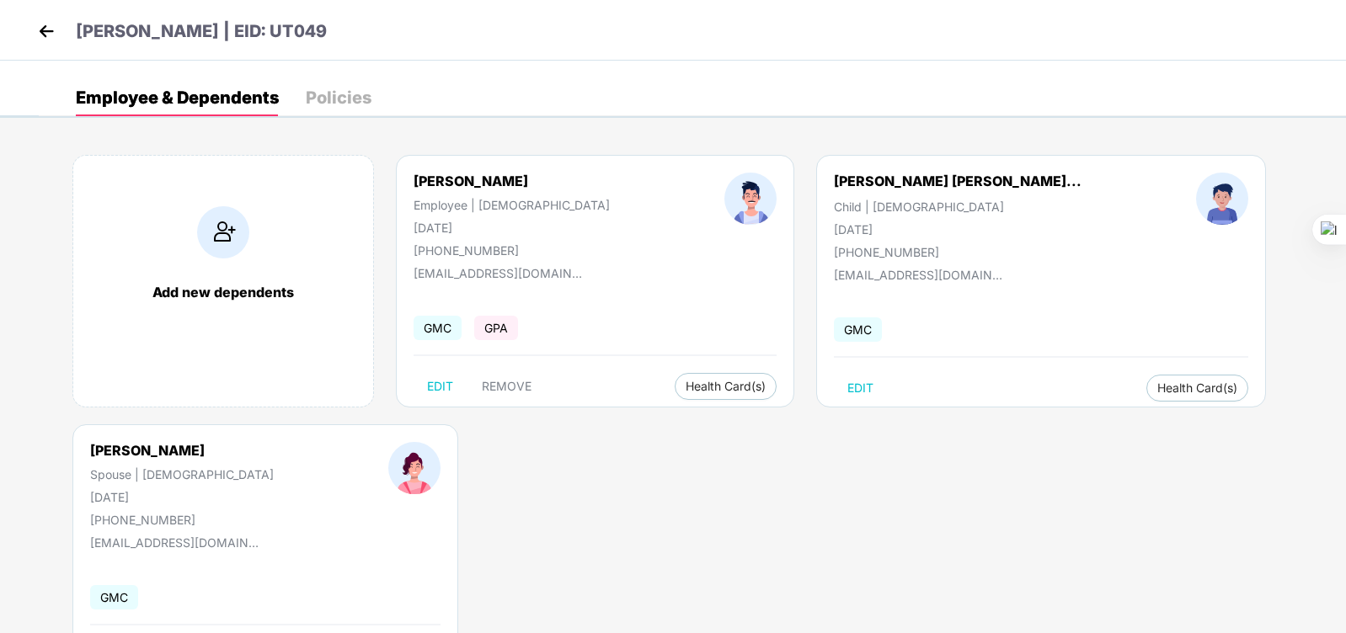 This screenshot has width=1346, height=633. I want to click on div: Policies, so click(339, 98).